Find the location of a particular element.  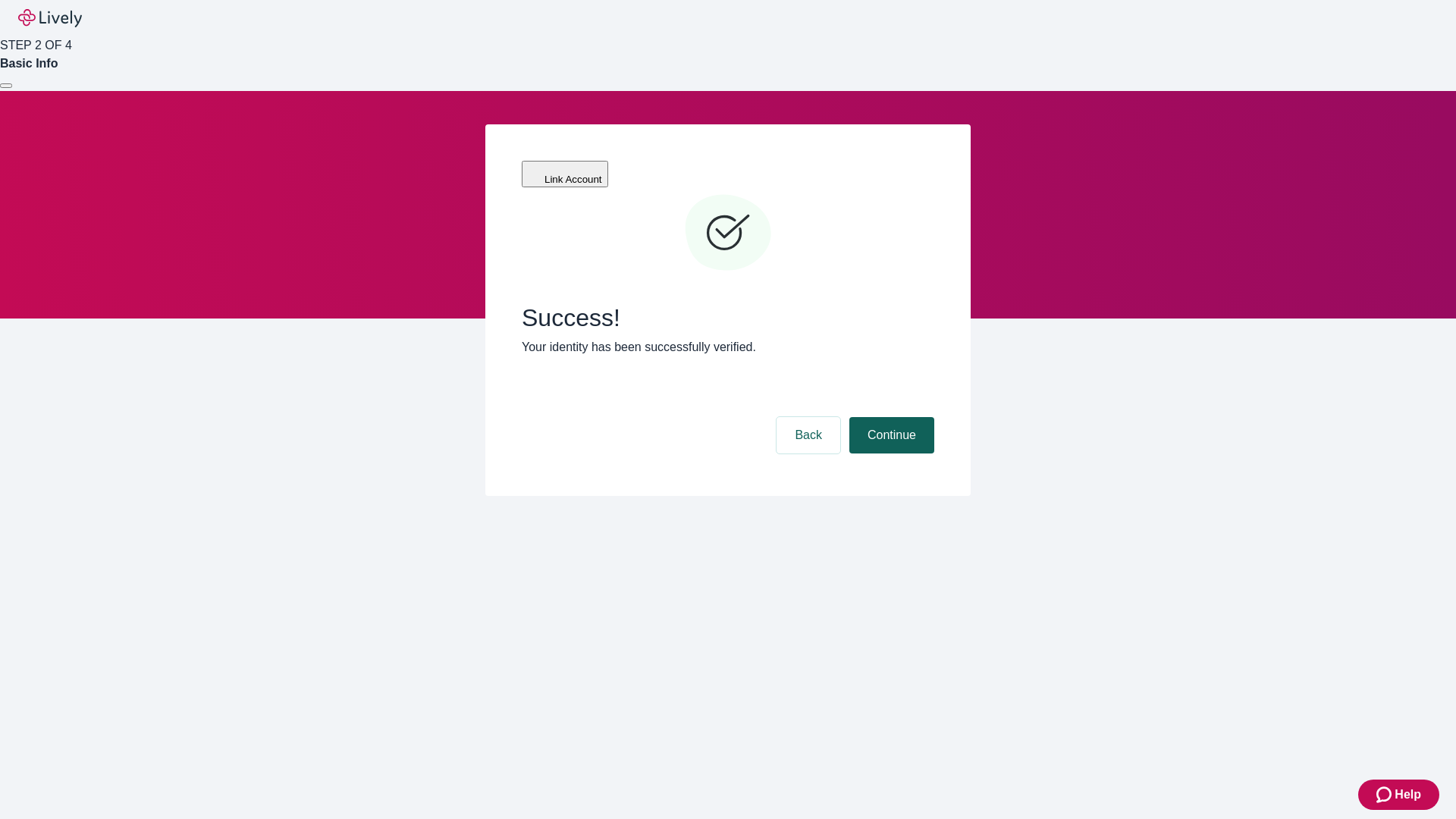

img: Lively is located at coordinates (50, 18).